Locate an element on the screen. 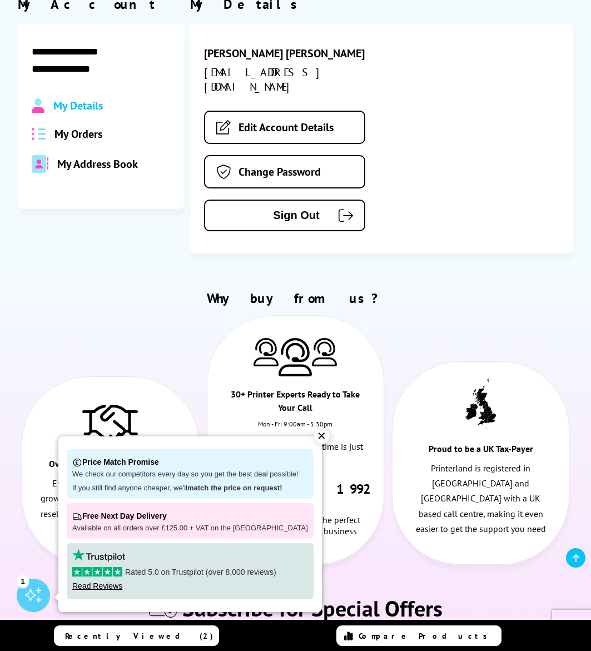  p: We check our competitors every day so you get the best deal possible! is located at coordinates (190, 474).